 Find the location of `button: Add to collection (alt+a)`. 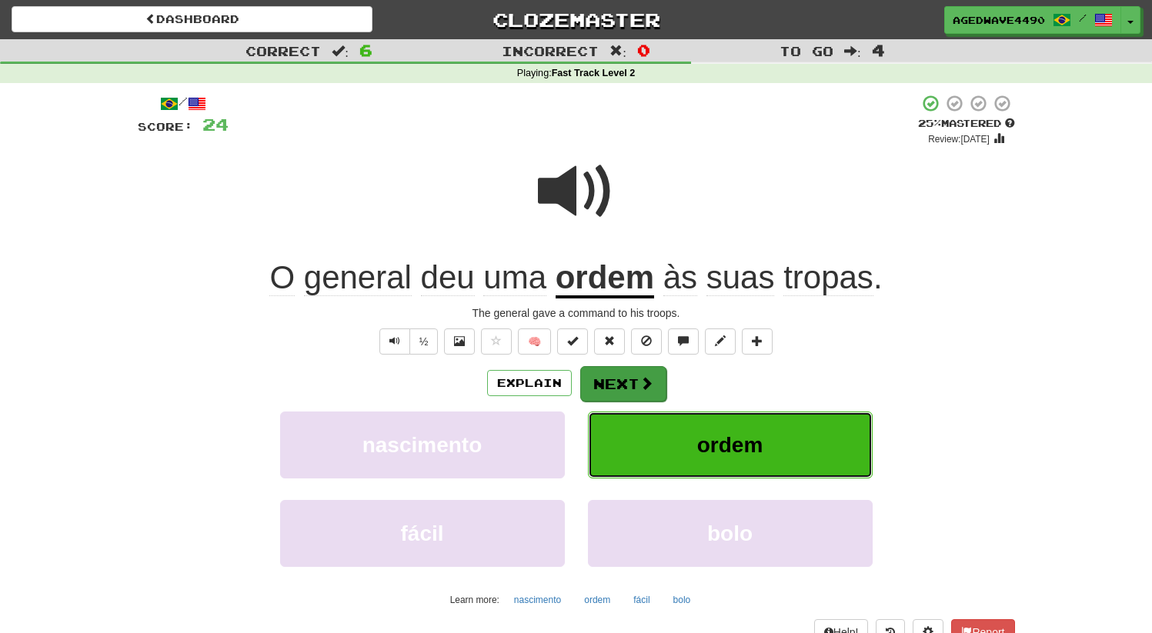

button: Add to collection (alt+a) is located at coordinates (757, 342).